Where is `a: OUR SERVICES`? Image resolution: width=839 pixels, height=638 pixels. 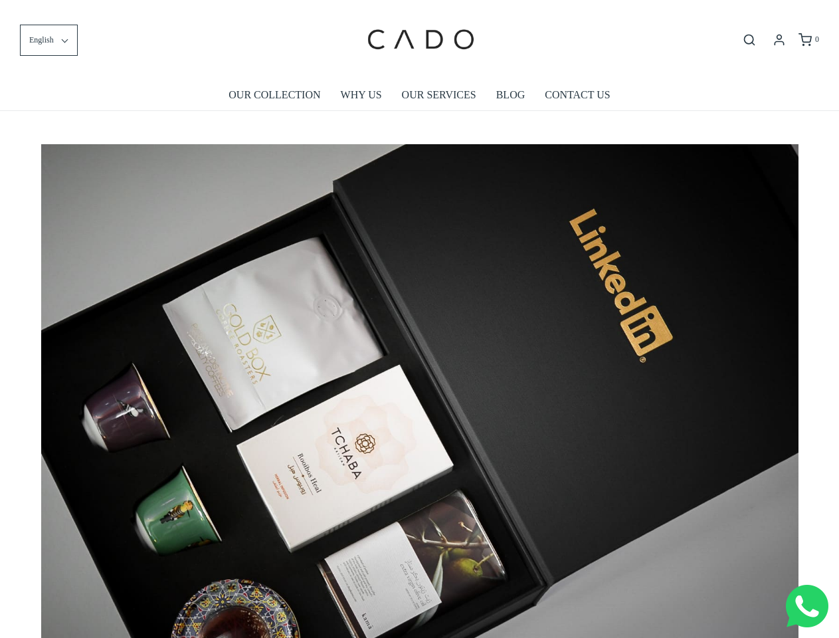 a: OUR SERVICES is located at coordinates (439, 95).